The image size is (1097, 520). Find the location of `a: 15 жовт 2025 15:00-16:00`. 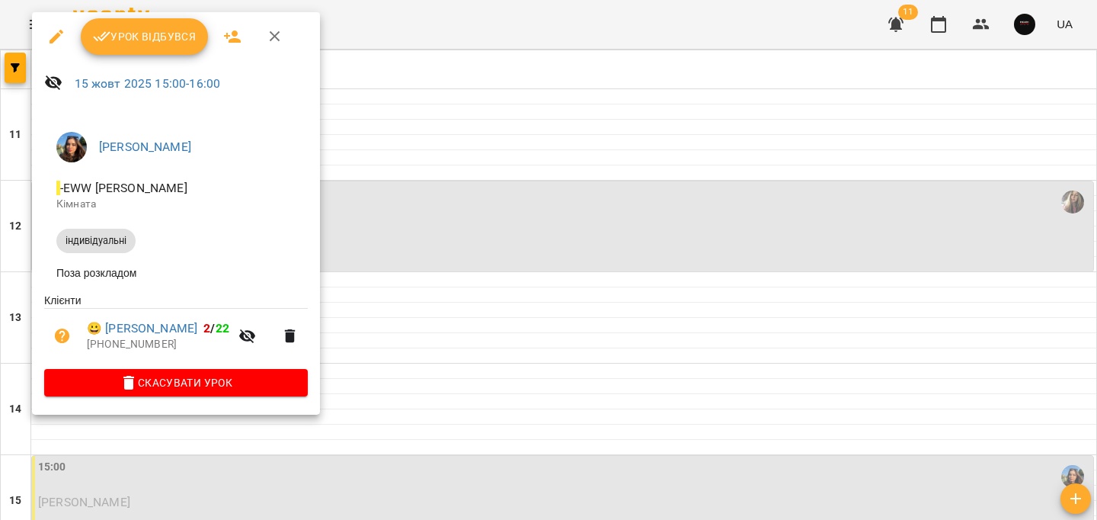

a: 15 жовт 2025 15:00-16:00 is located at coordinates (148, 83).